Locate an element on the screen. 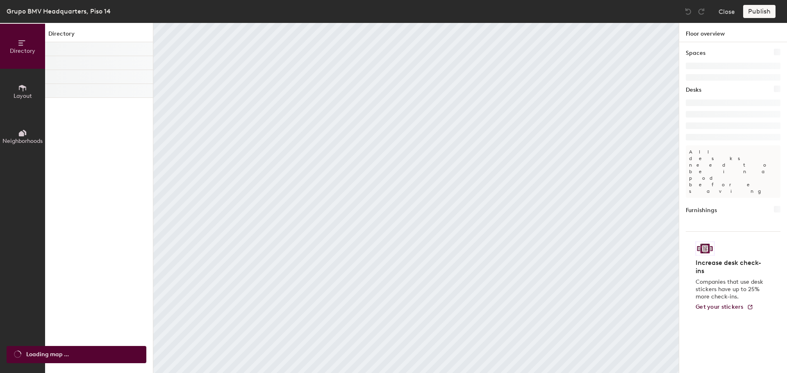  div: Grupo BMV Headquarters, Piso 14 is located at coordinates (59, 11).